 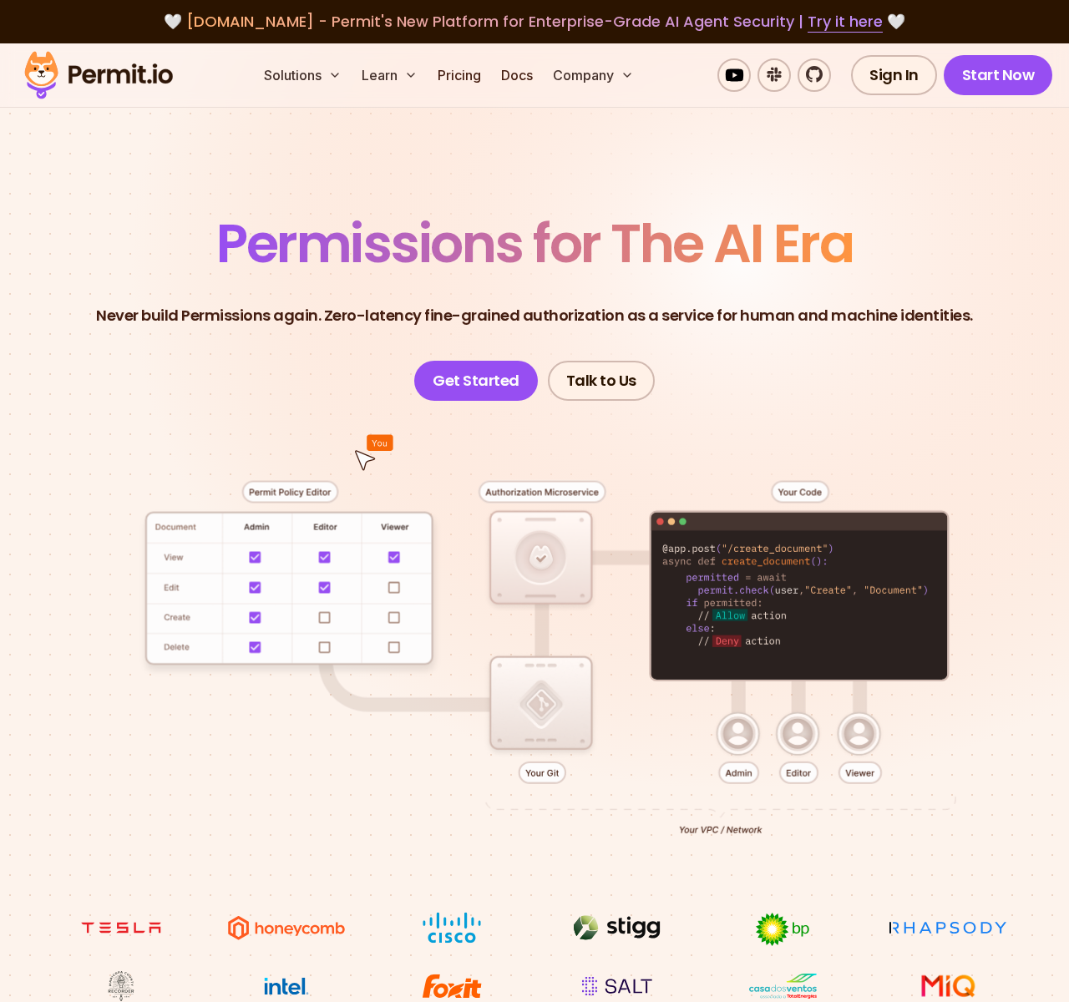 I want to click on img: MIQ, so click(x=948, y=986).